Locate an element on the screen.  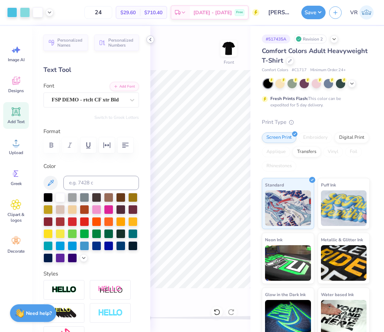
span: $29.60 is located at coordinates (128, 12).